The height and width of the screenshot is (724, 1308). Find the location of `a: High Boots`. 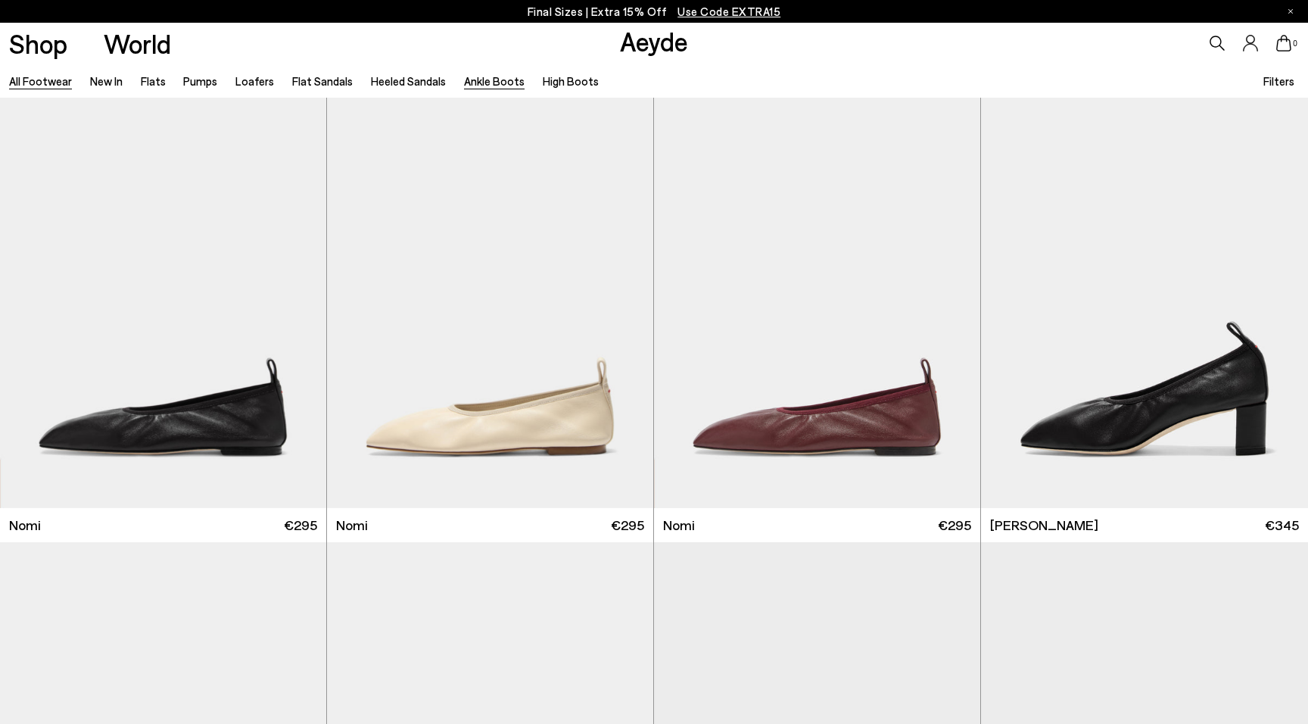

a: High Boots is located at coordinates (571, 81).